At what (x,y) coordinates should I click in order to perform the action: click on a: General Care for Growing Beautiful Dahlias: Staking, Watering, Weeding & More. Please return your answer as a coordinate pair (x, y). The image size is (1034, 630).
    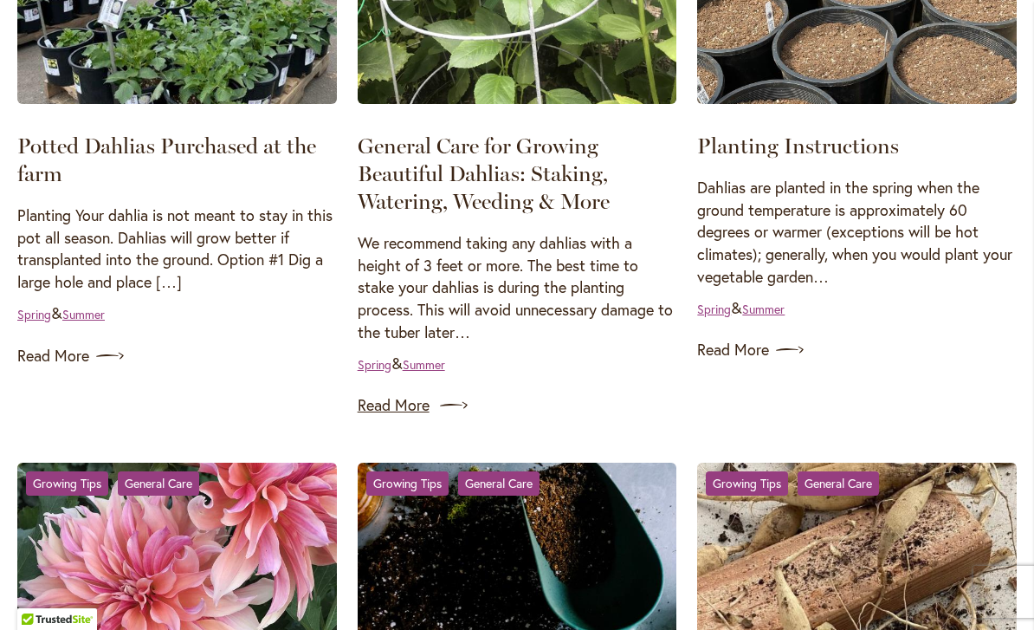
    Looking at the image, I should click on (483, 173).